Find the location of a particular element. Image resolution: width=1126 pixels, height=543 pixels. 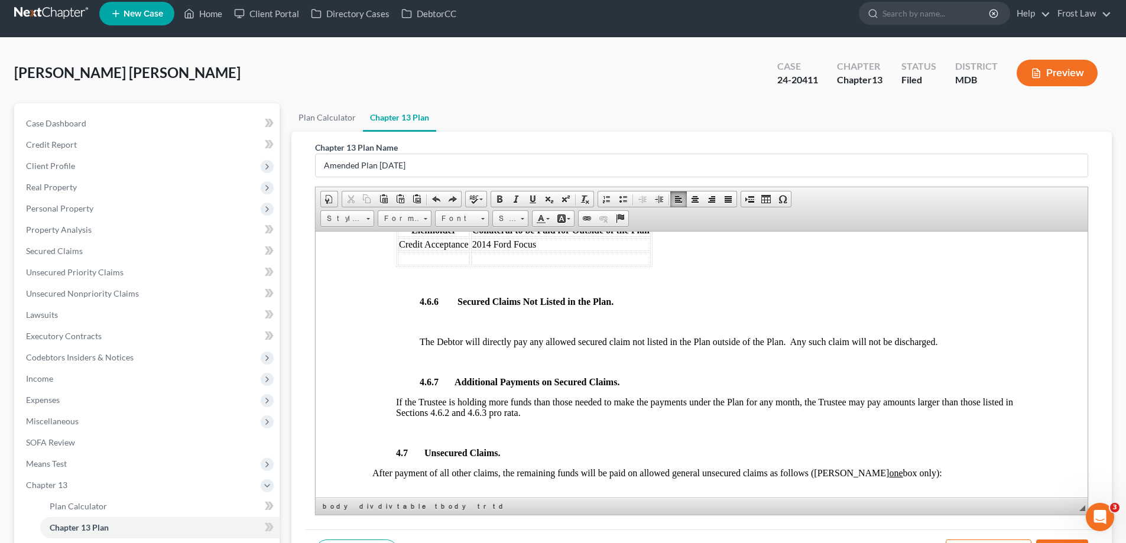

span: Case Dashboard is located at coordinates (56, 123).